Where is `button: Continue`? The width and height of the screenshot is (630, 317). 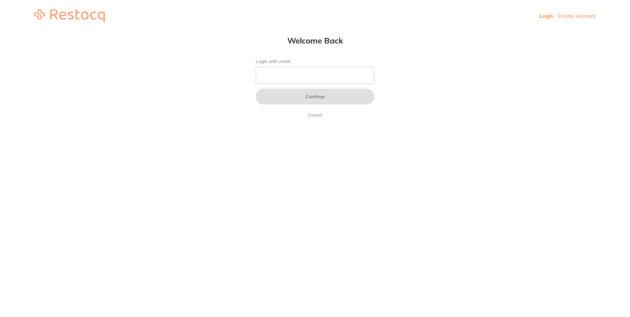
button: Continue is located at coordinates (315, 97).